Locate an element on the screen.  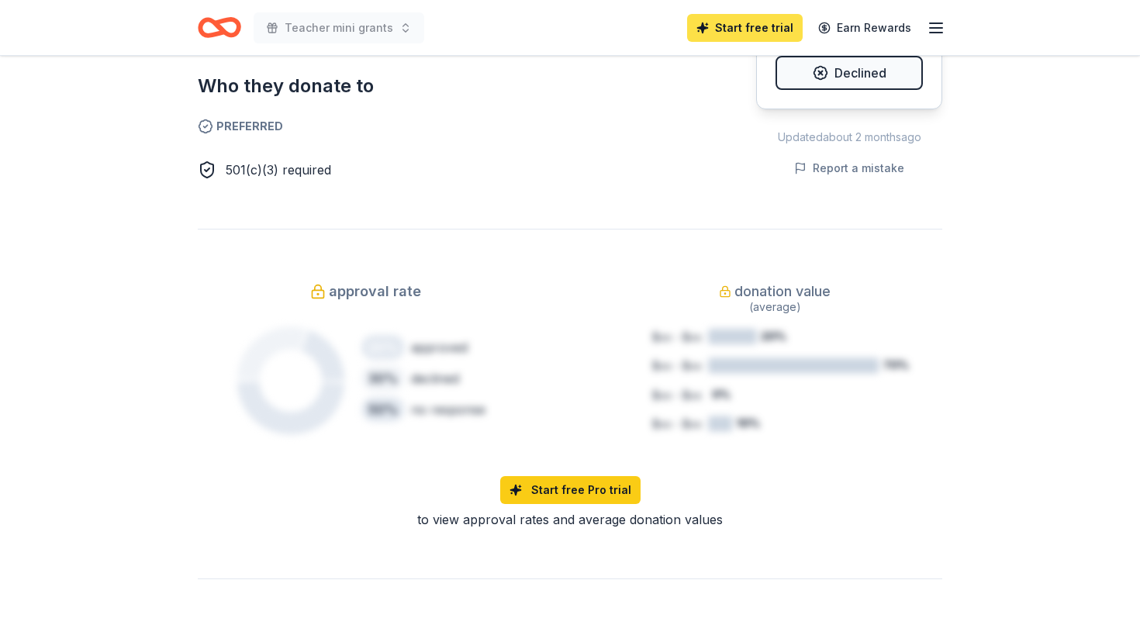
div: 50 % is located at coordinates (383, 410).